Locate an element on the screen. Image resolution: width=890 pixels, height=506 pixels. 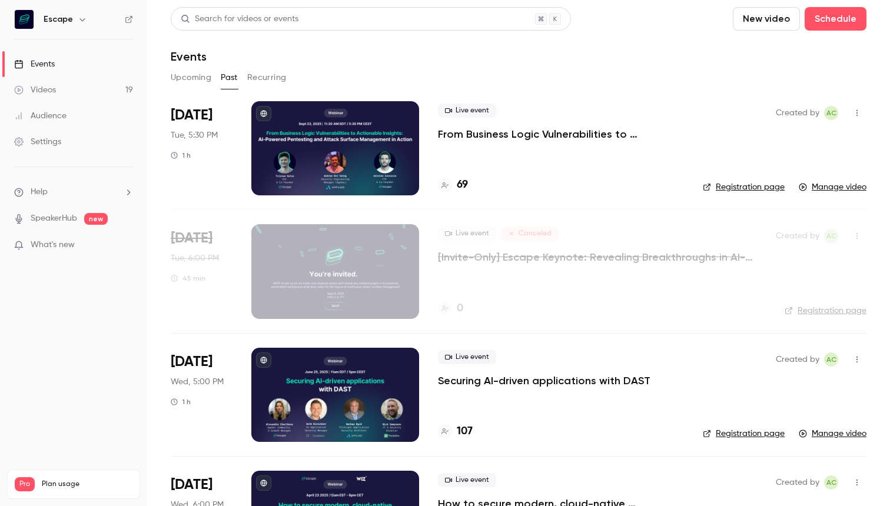
button: Recurring is located at coordinates (267, 78).